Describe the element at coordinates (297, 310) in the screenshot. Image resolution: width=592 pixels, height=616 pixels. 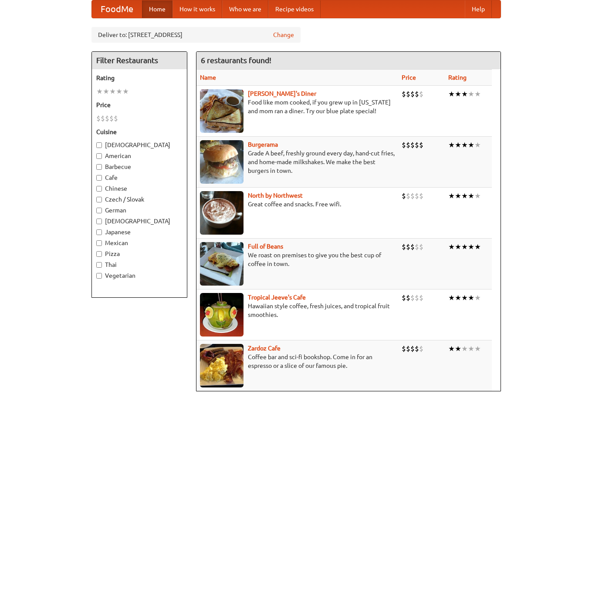
I see `p: Hawaiian style coffee, fresh juices, and tropical fruit smoothies.` at that location.